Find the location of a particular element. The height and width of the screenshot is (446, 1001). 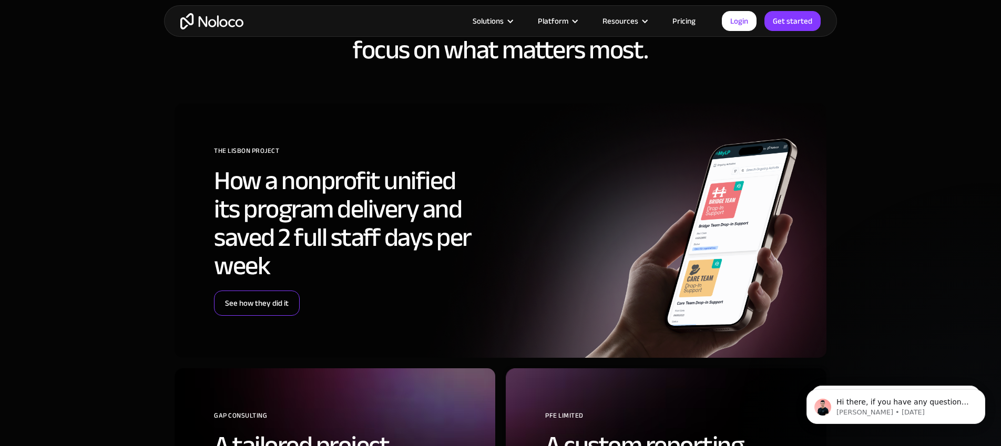

p: Hi there, if you have any questions about how we are different from Glide, just ask! [GEOGRAPHIC_... is located at coordinates (114, 35).